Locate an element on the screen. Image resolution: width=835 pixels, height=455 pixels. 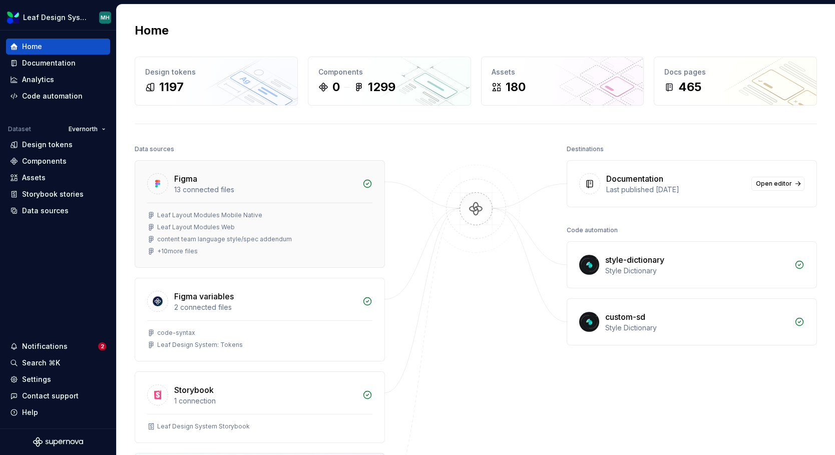
div: Help is located at coordinates (30, 412).